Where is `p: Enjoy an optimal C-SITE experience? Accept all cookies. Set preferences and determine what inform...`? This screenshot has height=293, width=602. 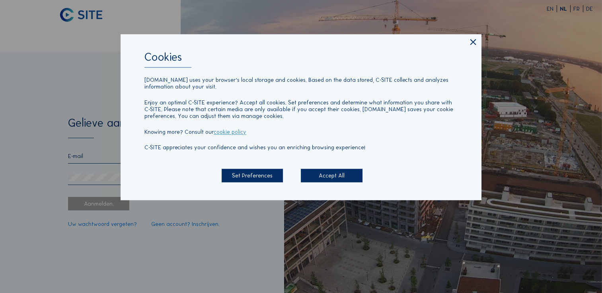
p: Enjoy an optimal C-SITE experience? Accept all cookies. Set preferences and determine what inform... is located at coordinates (301, 110).